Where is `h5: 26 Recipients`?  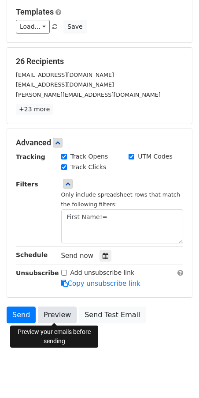
h5: 26 Recipients is located at coordinates (100, 61).